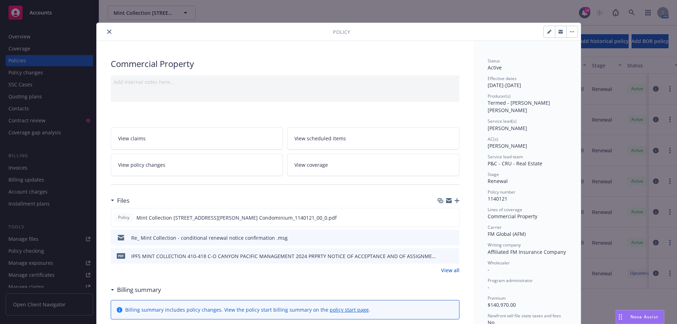 This screenshot has width=677, height=324. I want to click on div: Re_ Mint Collection - conditional renewal notice confirmation .msg, so click(210, 238).